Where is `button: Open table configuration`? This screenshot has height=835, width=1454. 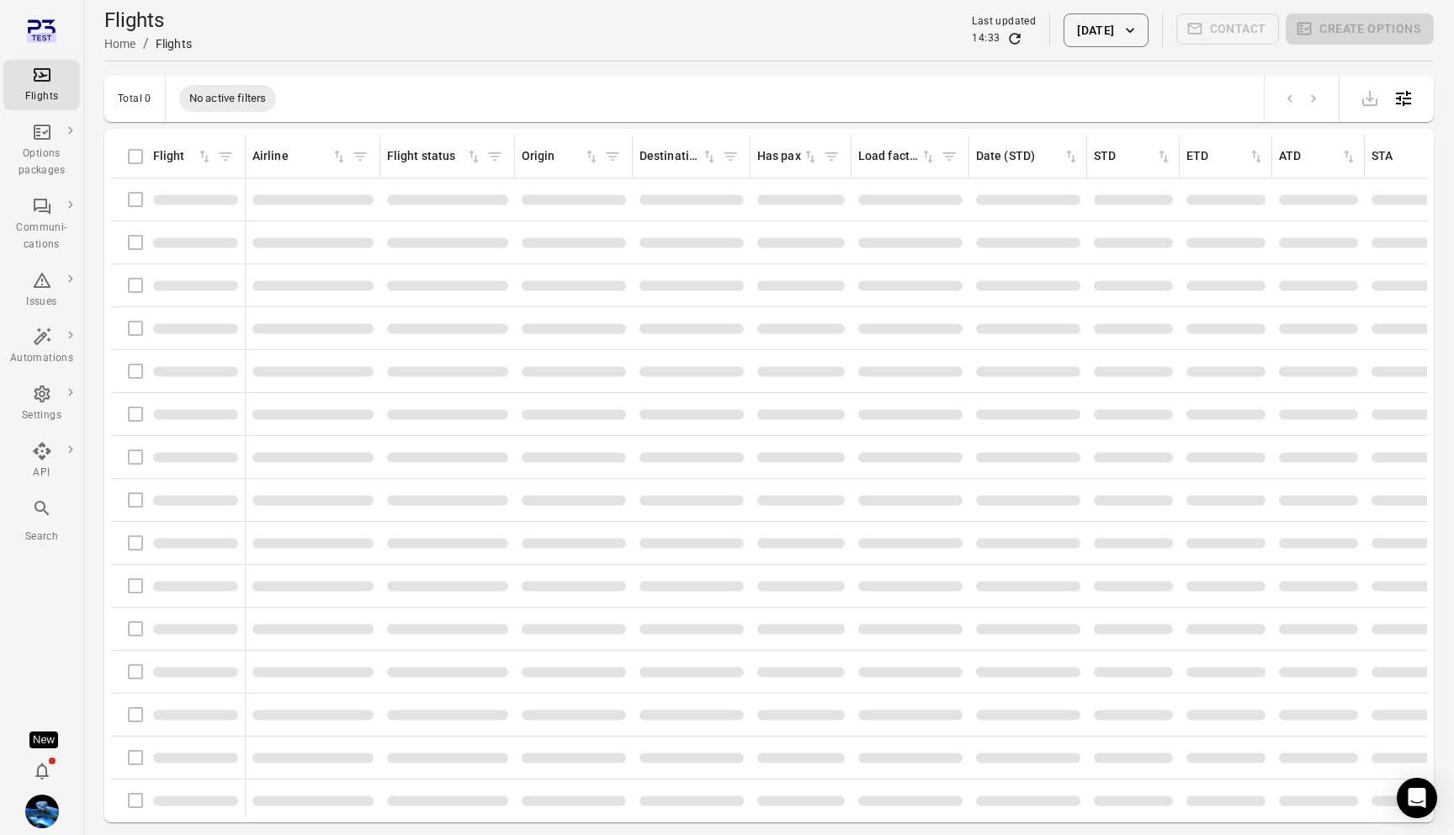
button: Open table configuration is located at coordinates (1403, 98).